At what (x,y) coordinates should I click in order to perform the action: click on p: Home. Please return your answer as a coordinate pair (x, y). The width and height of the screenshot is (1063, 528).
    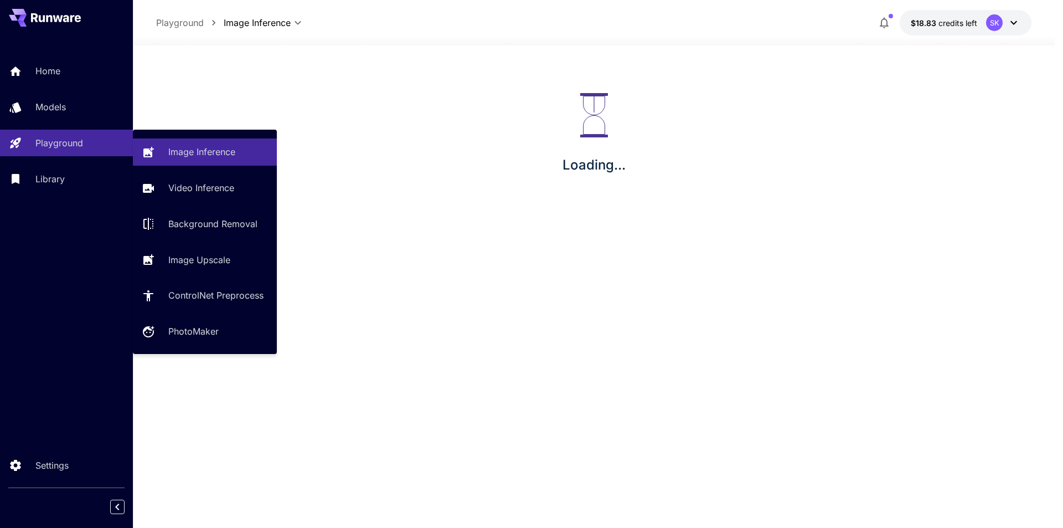
    Looking at the image, I should click on (48, 71).